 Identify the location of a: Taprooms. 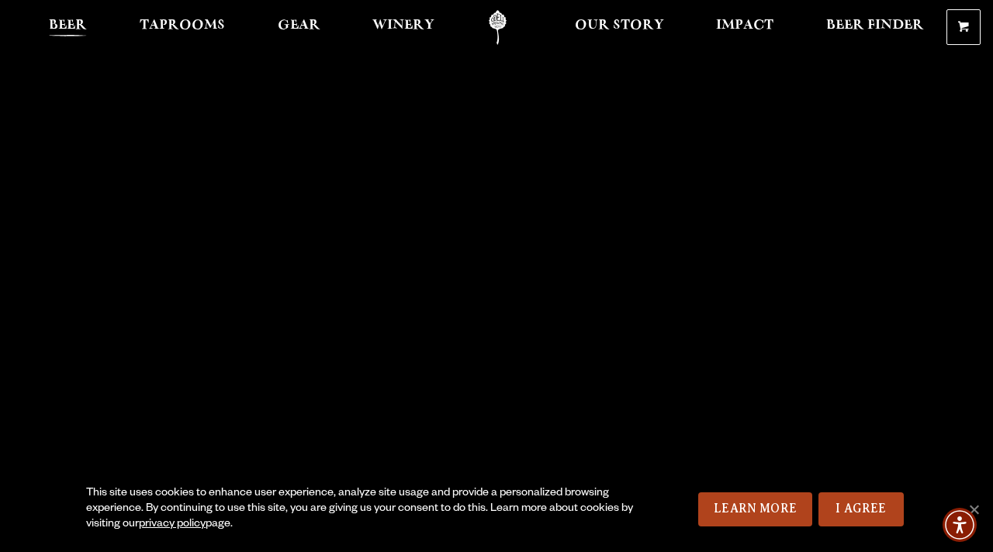
(182, 27).